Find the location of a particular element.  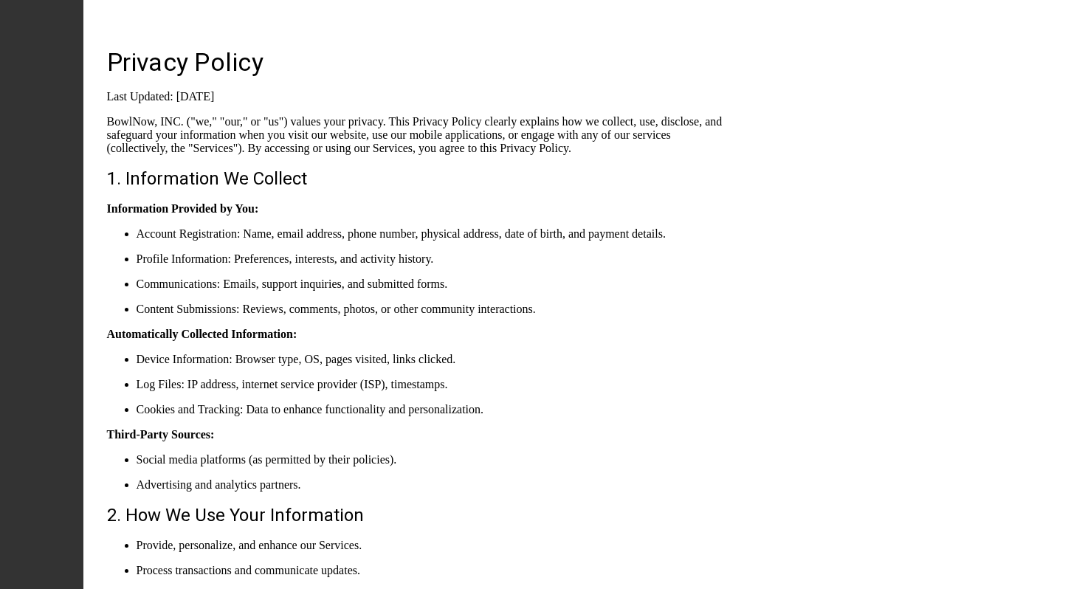

h4: Privacy Policy is located at coordinates (417, 63).